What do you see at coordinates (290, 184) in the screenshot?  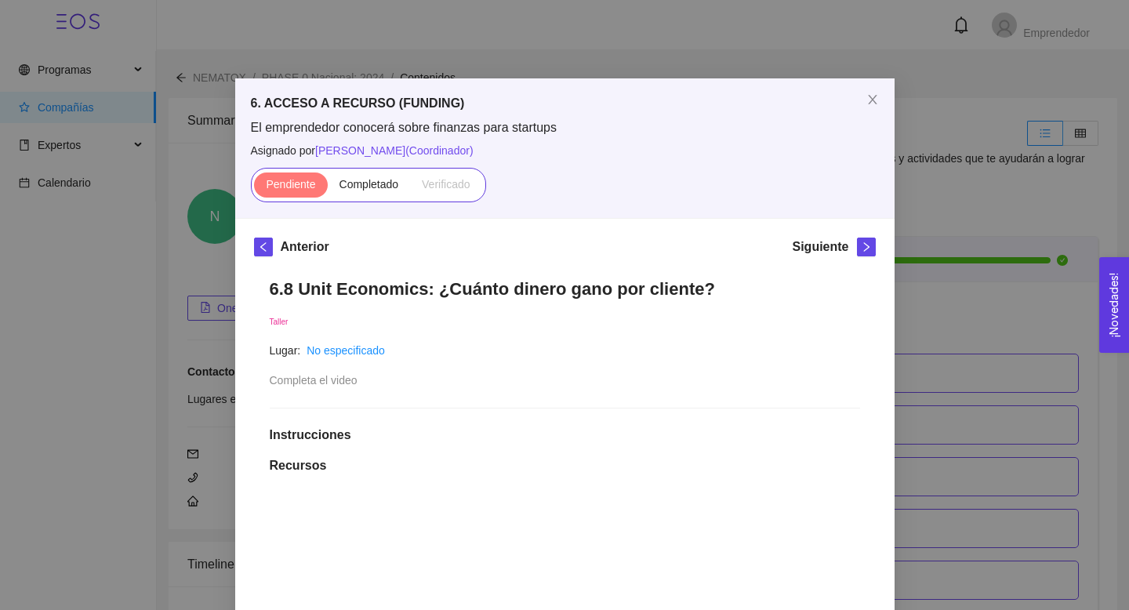 I see `span: Pendiente` at bounding box center [290, 184].